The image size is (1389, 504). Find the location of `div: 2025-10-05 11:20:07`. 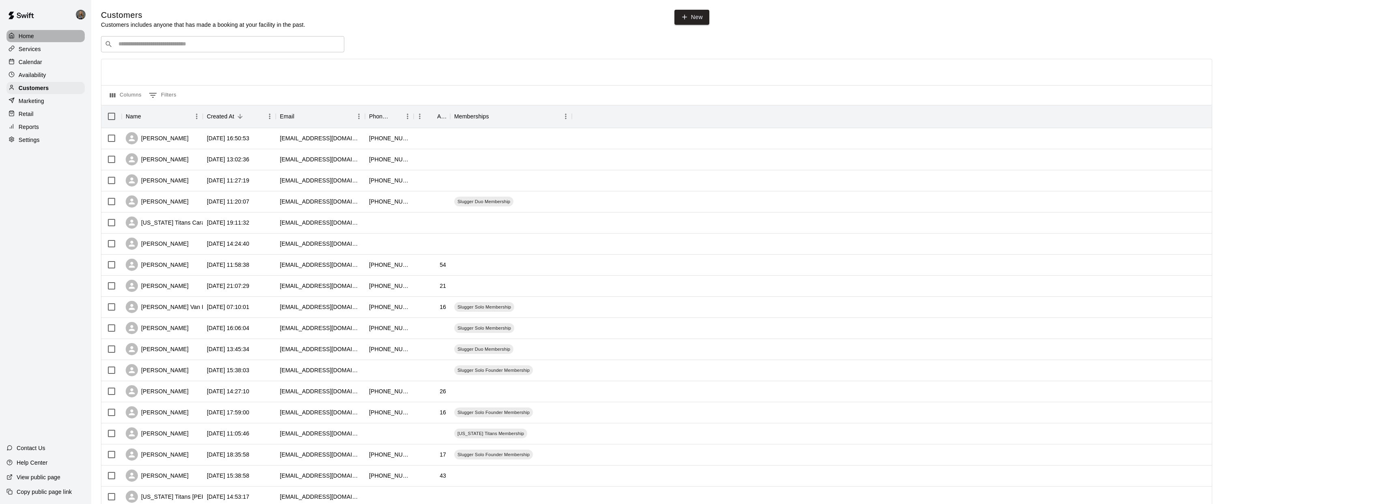

div: 2025-10-05 11:20:07 is located at coordinates (228, 202).